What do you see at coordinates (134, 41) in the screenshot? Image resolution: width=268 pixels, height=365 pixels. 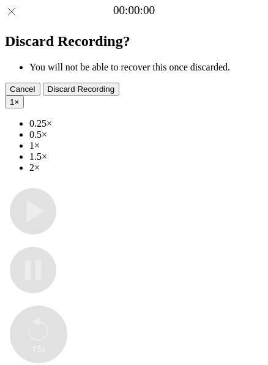 I see `h2: Discard Recording?` at bounding box center [134, 41].